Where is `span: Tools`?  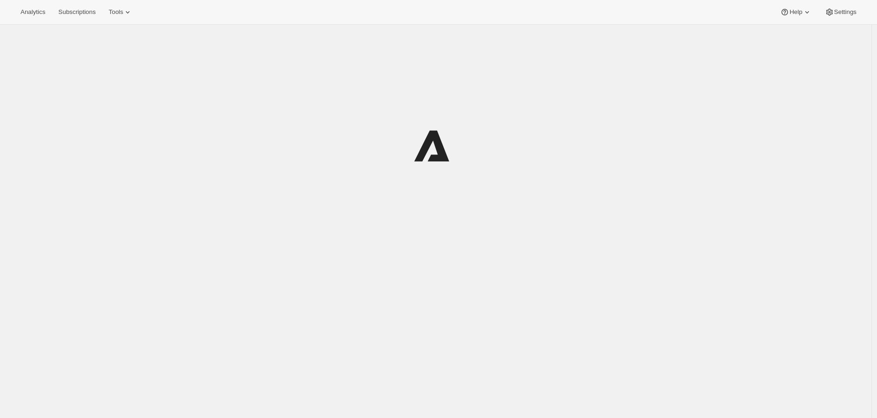
span: Tools is located at coordinates (116, 12).